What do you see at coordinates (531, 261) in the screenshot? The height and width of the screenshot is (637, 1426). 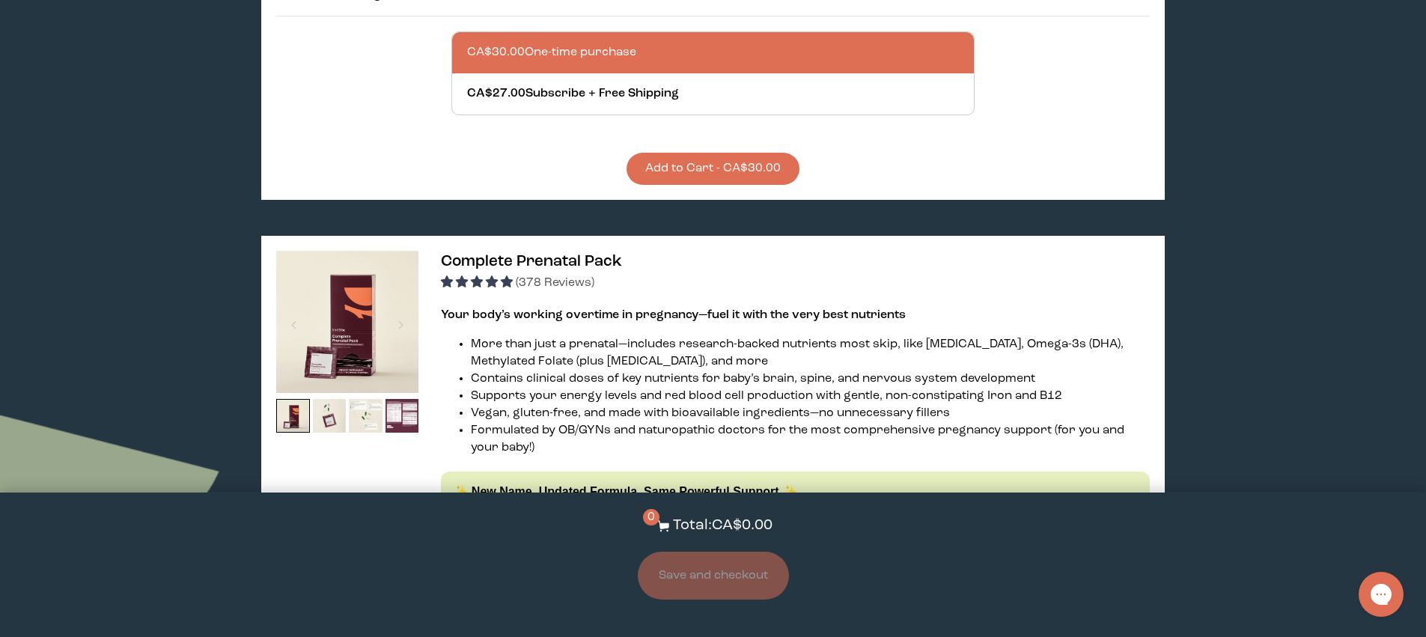 I see `span: Complete Prenatal Pack` at bounding box center [531, 261].